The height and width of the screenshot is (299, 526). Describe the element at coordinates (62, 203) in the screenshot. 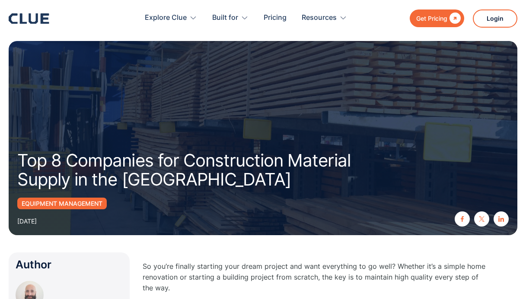

I see `div: Equipment Management` at that location.